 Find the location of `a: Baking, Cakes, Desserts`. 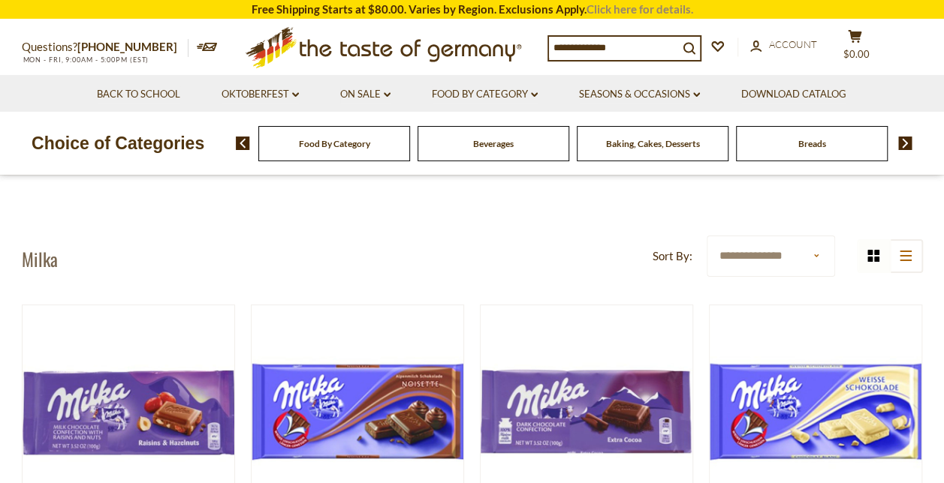

a: Baking, Cakes, Desserts is located at coordinates (652, 143).